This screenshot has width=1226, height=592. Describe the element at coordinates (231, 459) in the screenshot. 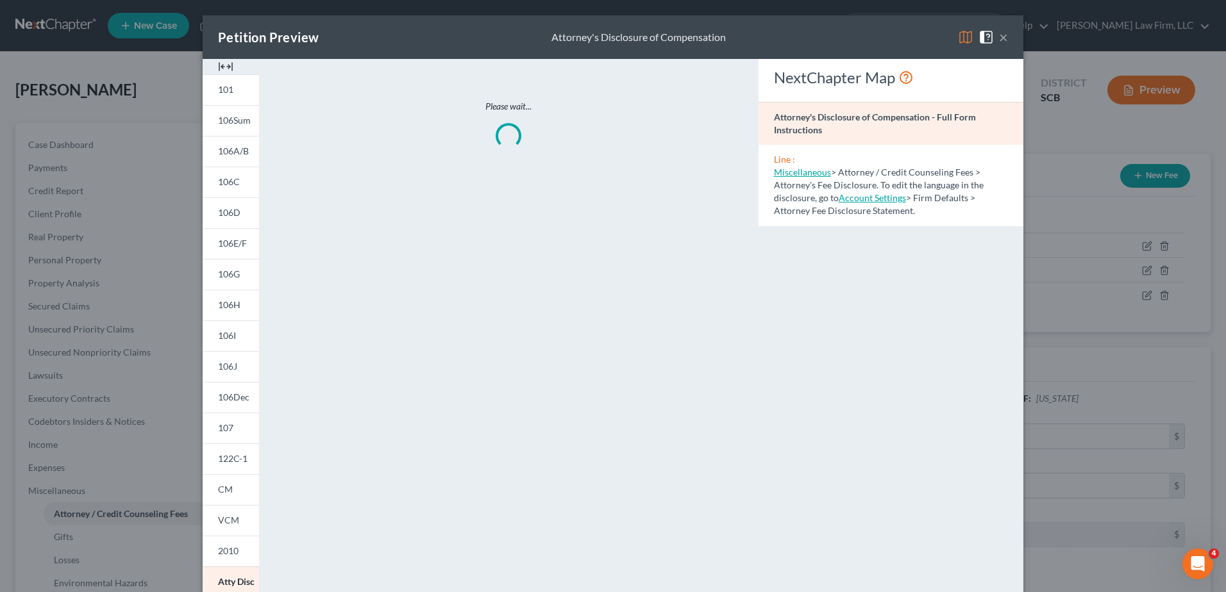

I see `a: 122C-1` at that location.